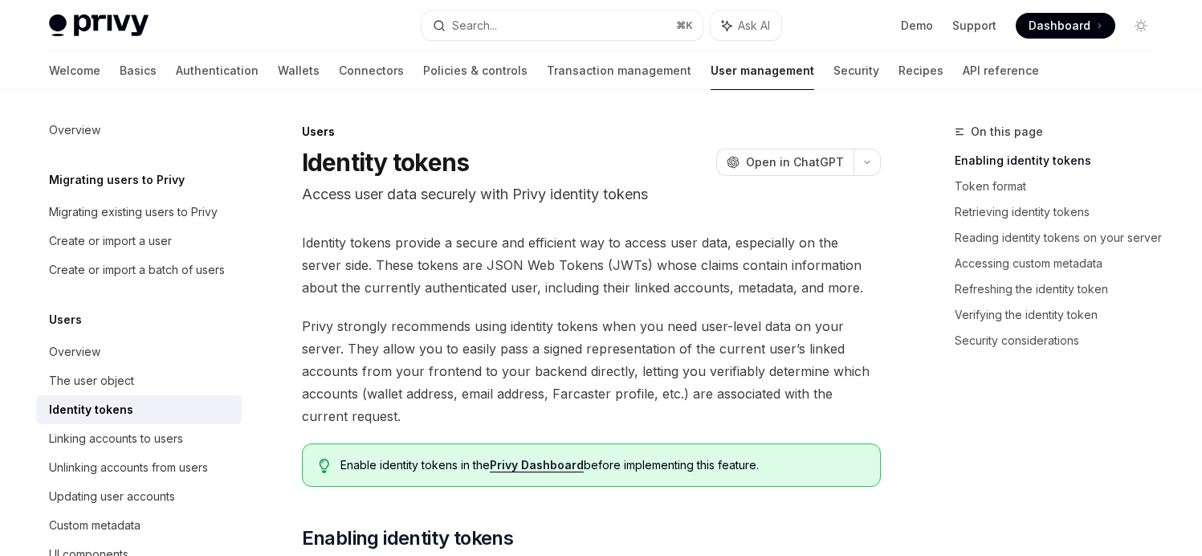 Image resolution: width=1202 pixels, height=556 pixels. Describe the element at coordinates (1061, 186) in the screenshot. I see `a: Token format` at that location.